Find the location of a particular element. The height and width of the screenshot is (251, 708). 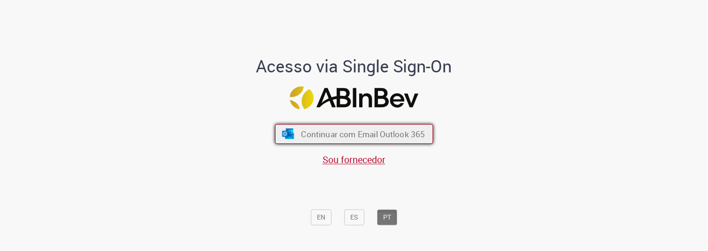

img: Logo ABInBev is located at coordinates (354, 98).